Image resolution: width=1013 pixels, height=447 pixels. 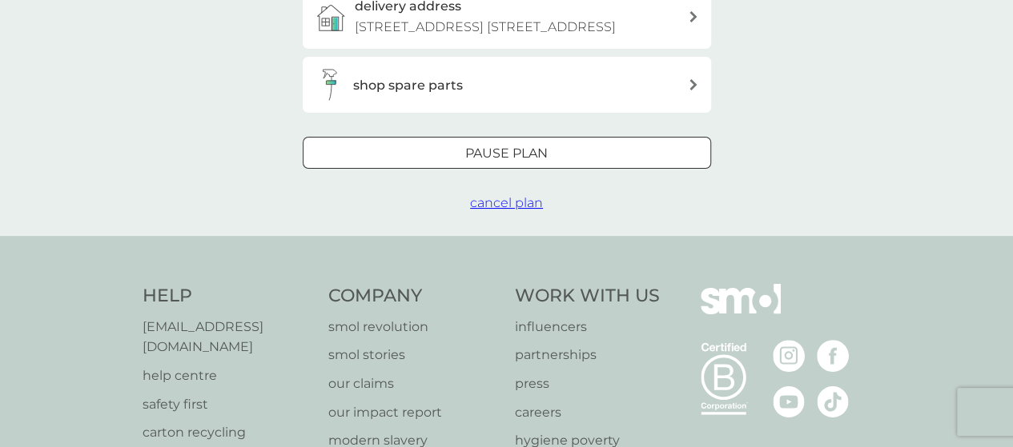 I want to click on button: shop spare parts, so click(x=507, y=85).